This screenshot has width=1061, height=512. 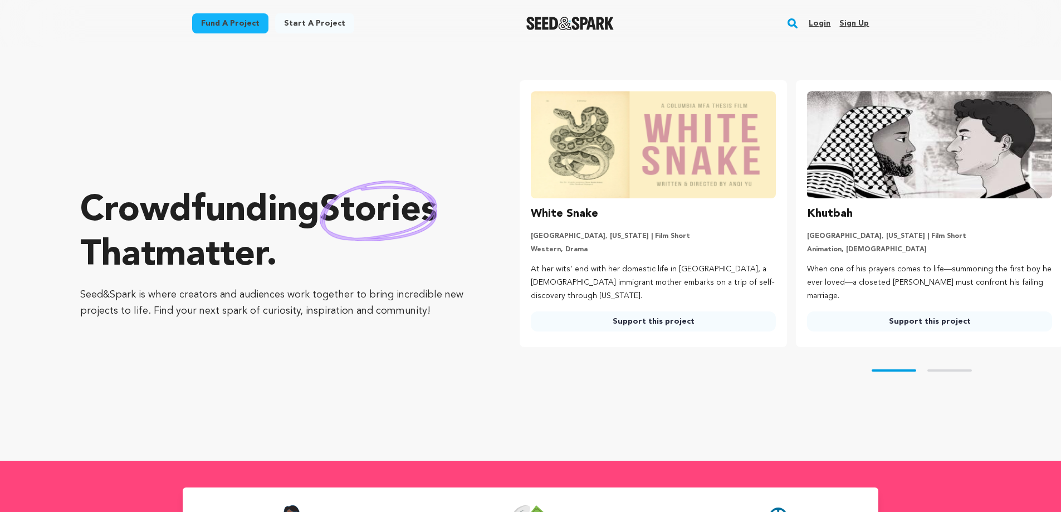 I want to click on a: Sign up, so click(x=854, y=23).